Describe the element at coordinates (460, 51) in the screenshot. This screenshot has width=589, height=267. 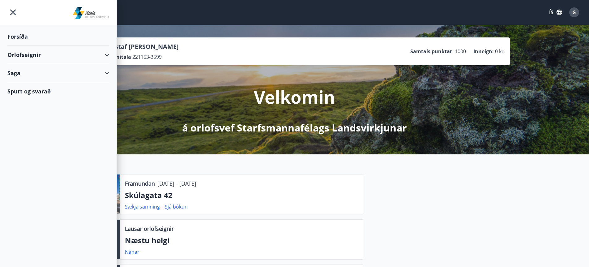
I see `span: -1000` at that location.